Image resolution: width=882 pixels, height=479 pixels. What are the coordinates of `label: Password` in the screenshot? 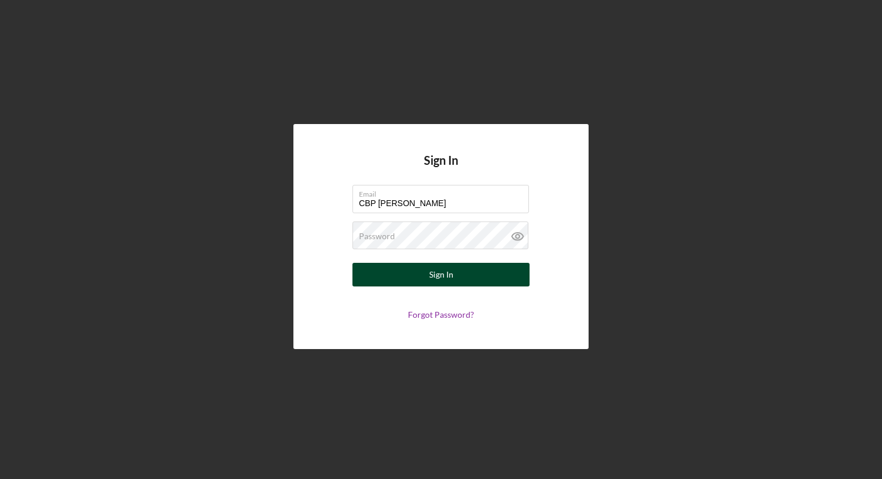 It's located at (377, 236).